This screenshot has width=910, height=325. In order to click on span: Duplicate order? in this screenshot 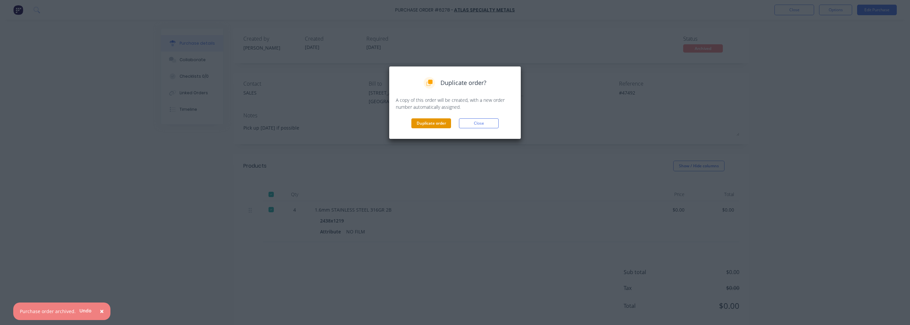, I will do `click(463, 83)`.